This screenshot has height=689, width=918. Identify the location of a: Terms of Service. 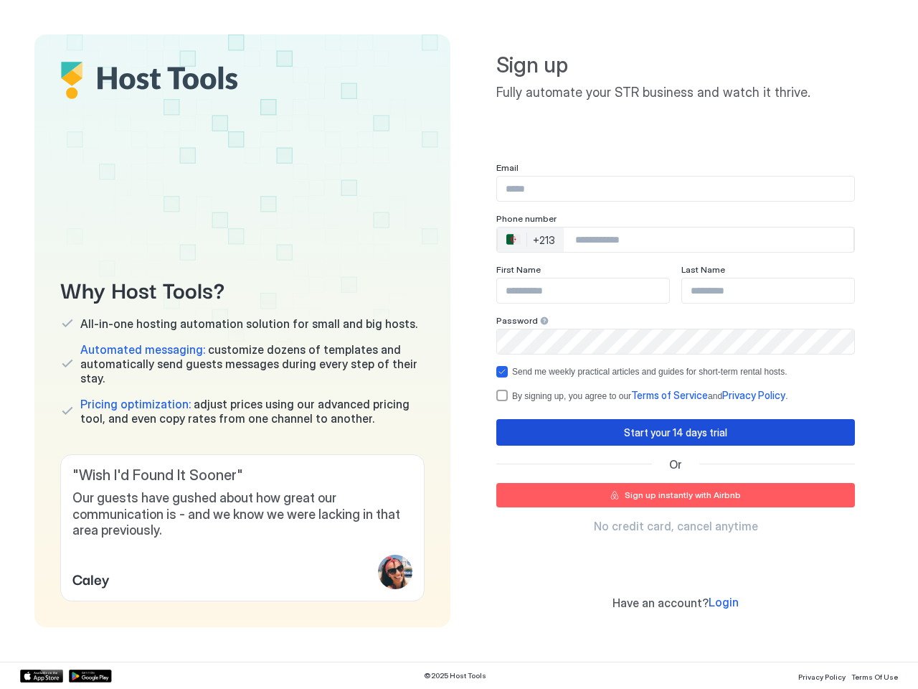
(669, 395).